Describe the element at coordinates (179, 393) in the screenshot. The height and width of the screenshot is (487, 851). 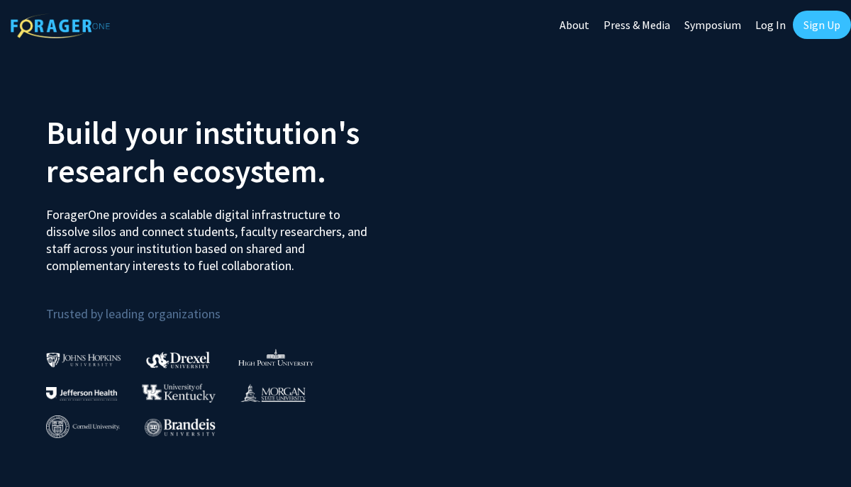
I see `img: University of Kentucky` at that location.